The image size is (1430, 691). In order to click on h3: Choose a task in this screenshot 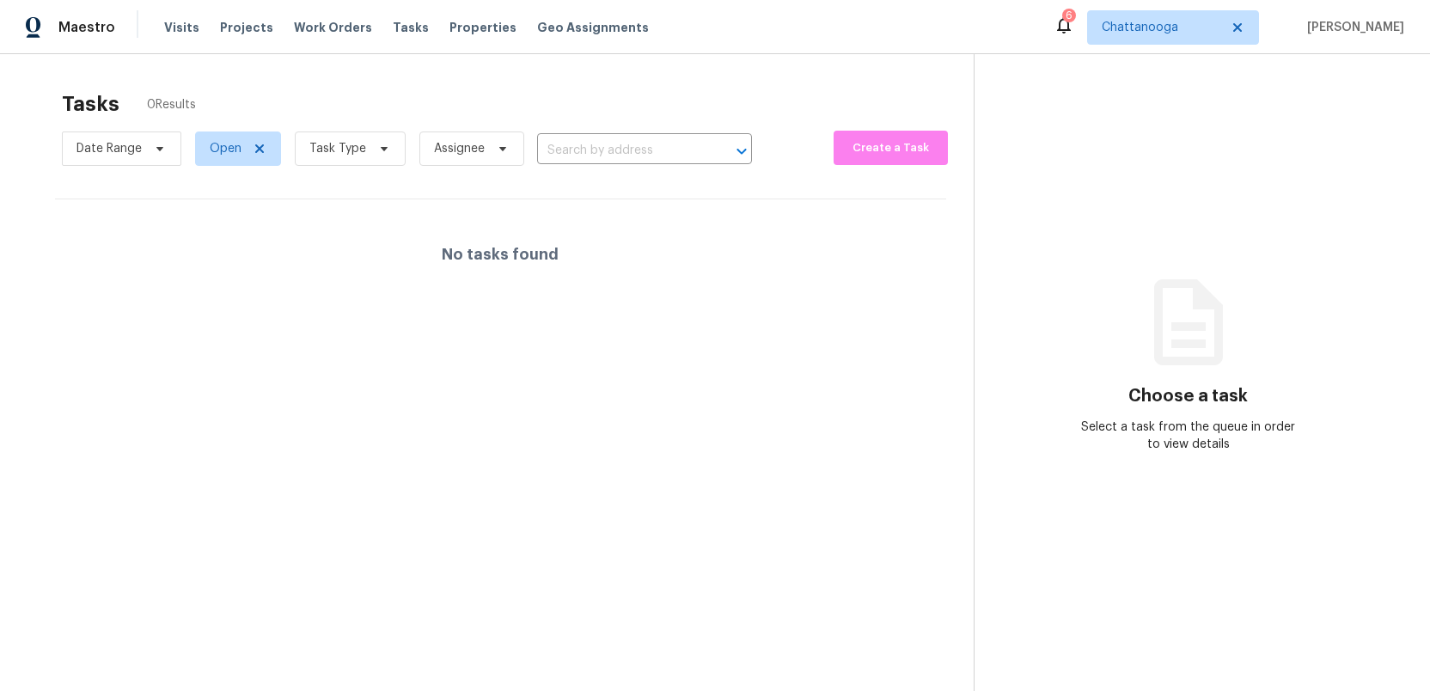, I will do `click(1188, 396)`.